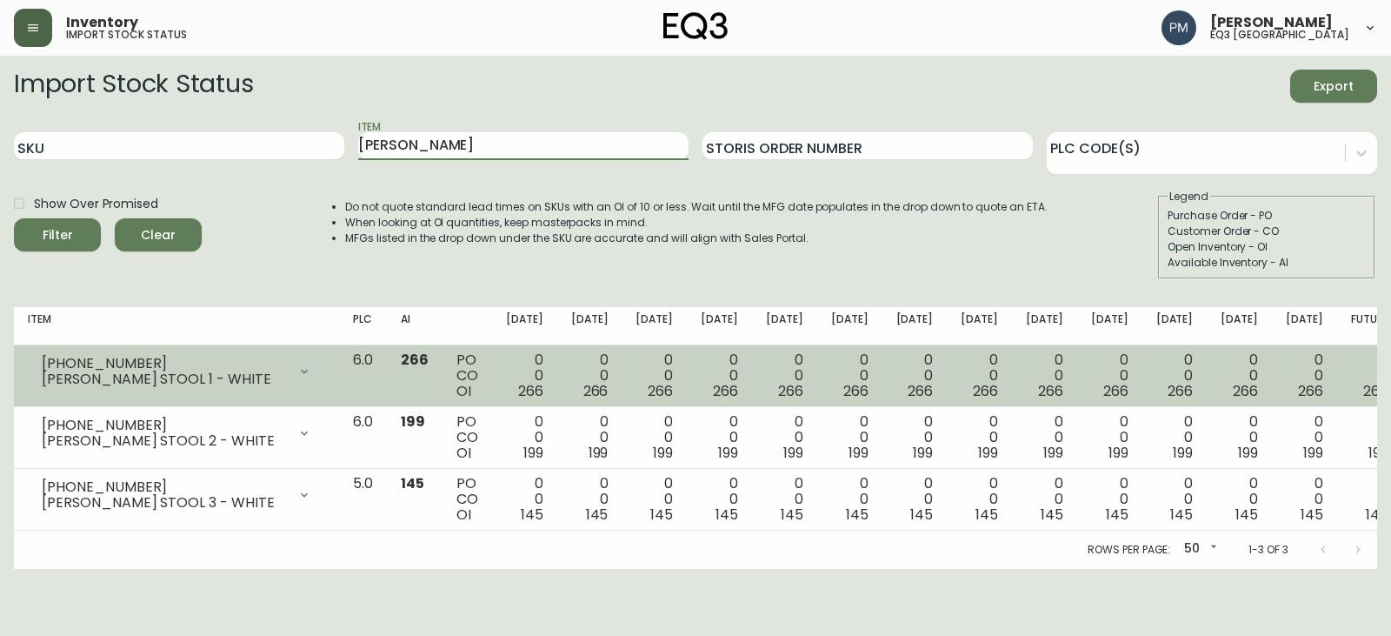 The height and width of the screenshot is (636, 1391). What do you see at coordinates (1129, 550) in the screenshot?
I see `p: Rows per page:` at bounding box center [1129, 550].